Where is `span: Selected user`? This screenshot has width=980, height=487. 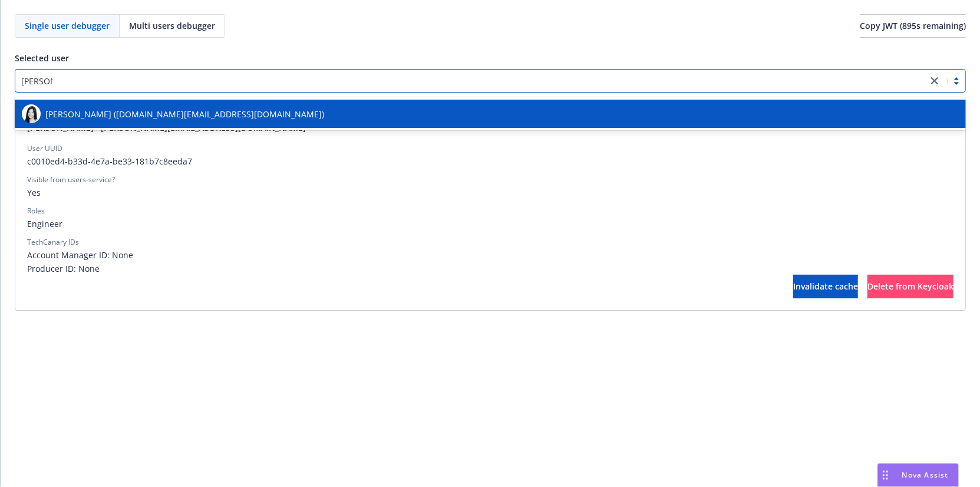
span: Selected user is located at coordinates (42, 58).